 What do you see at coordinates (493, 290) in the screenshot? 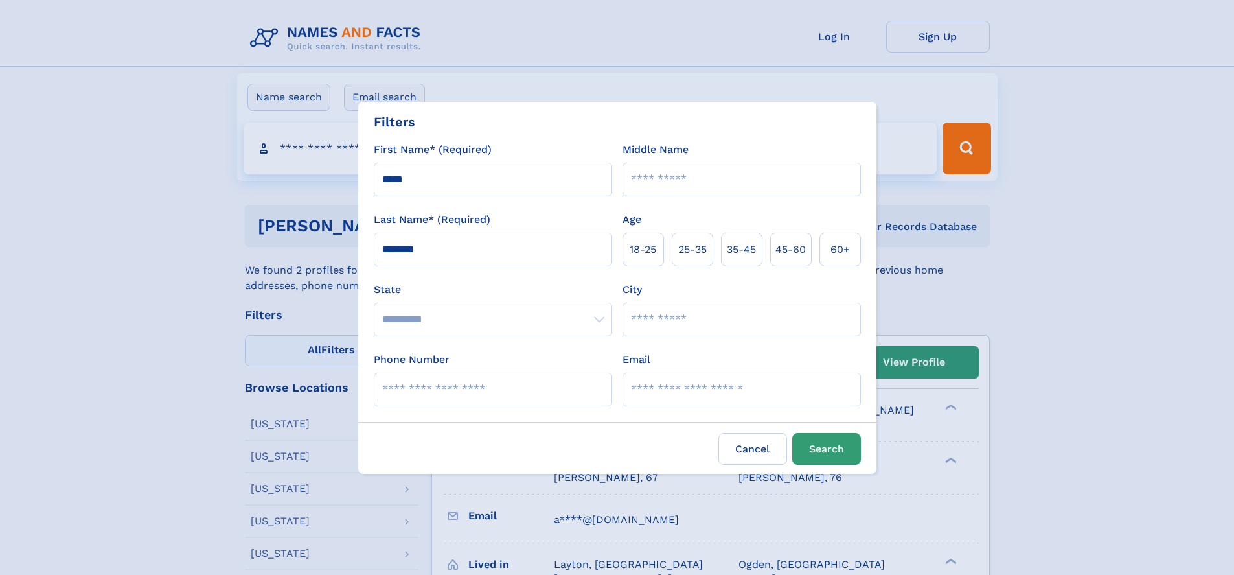
I see `label: State` at bounding box center [493, 290].